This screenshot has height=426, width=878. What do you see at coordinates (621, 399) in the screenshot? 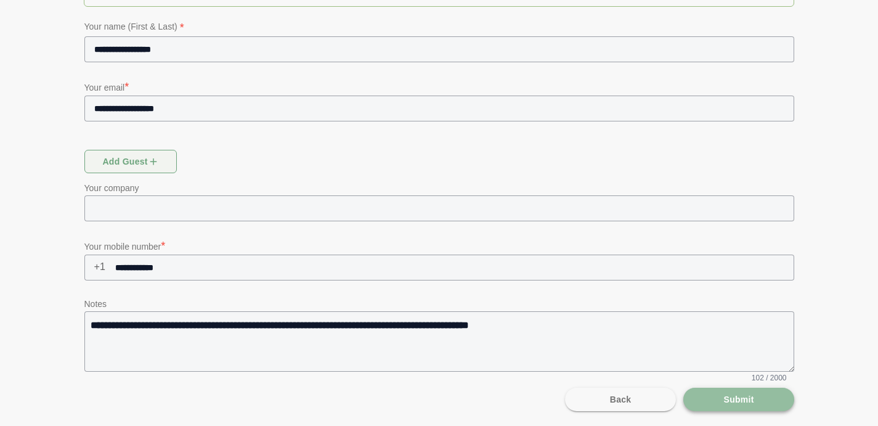
I see `span: Back` at bounding box center [621, 399].